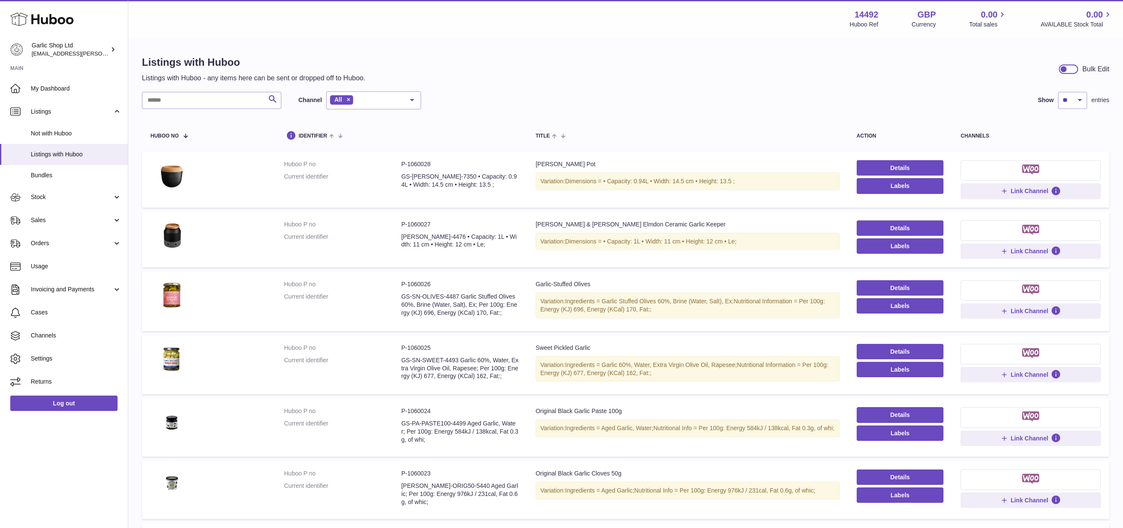 This screenshot has height=528, width=1123. Describe the element at coordinates (460, 432) in the screenshot. I see `dd: GS-PA-PASTE100-4499 Aged Garlic, Water; Per 100g: Energy 584kJ / 138kcal, Fat 0.3g, of whi;` at that location.